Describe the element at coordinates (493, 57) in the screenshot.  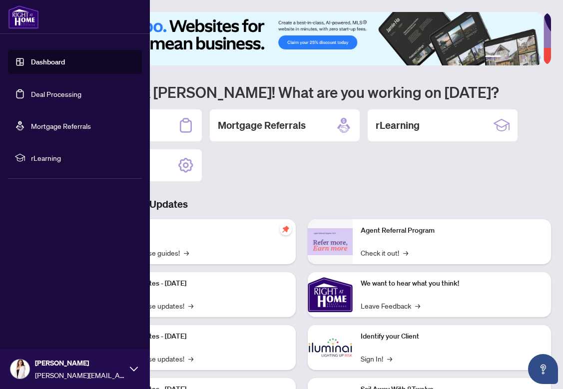
I see `button: 1` at that location.